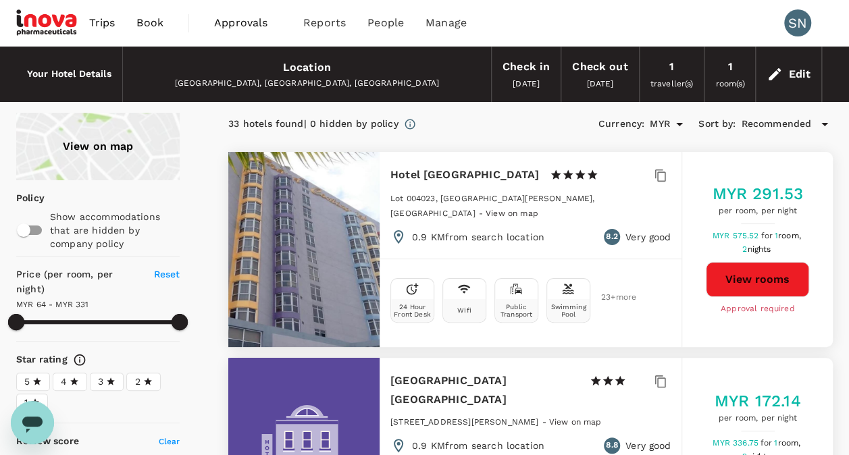 Image resolution: width=849 pixels, height=455 pixels. I want to click on span: 5, so click(27, 382).